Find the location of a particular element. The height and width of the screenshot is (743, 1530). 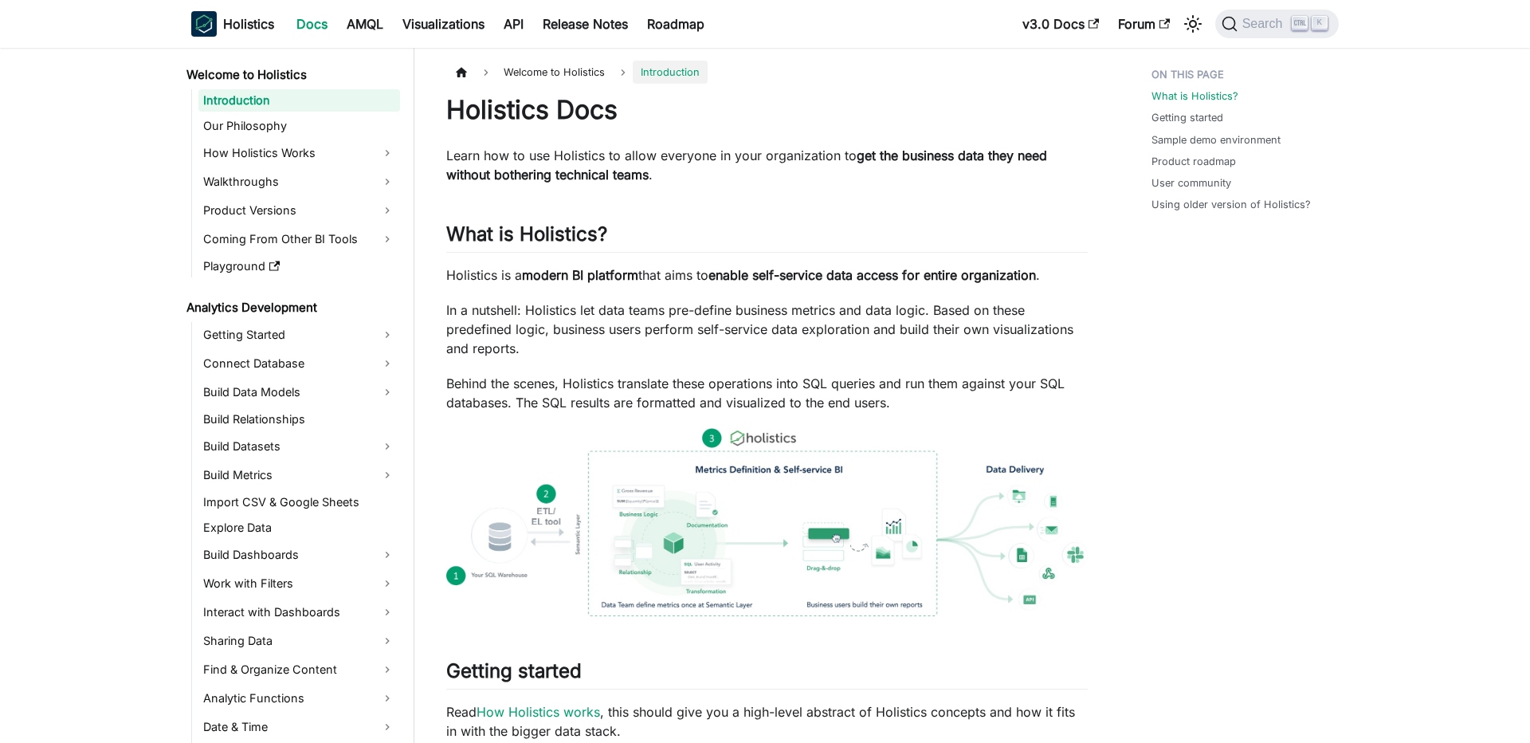

a: API is located at coordinates (513, 24).